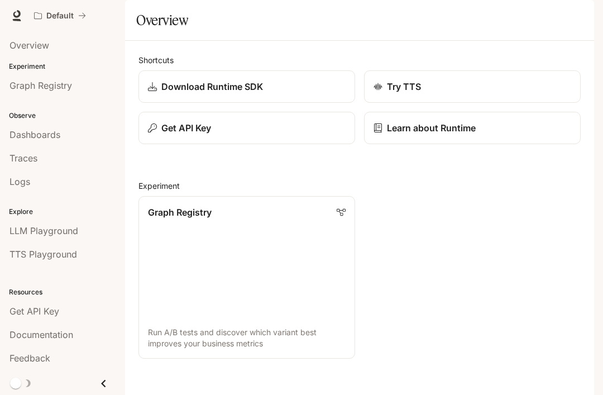 The image size is (603, 395). Describe the element at coordinates (247, 87) in the screenshot. I see `a: Download Runtime SDK` at that location.